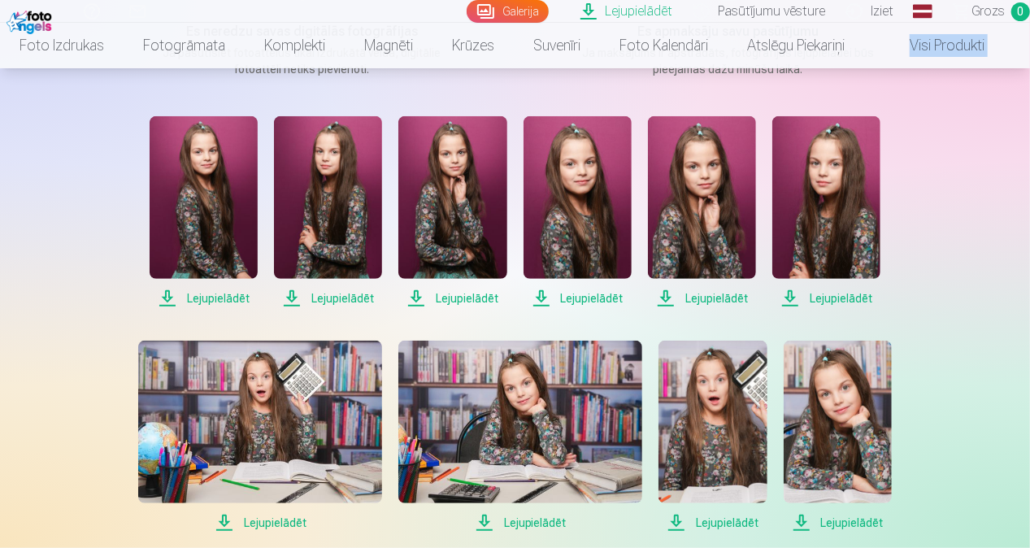 Image resolution: width=1030 pixels, height=548 pixels. Describe the element at coordinates (796, 46) in the screenshot. I see `a: Atslēgu piekariņi` at that location.